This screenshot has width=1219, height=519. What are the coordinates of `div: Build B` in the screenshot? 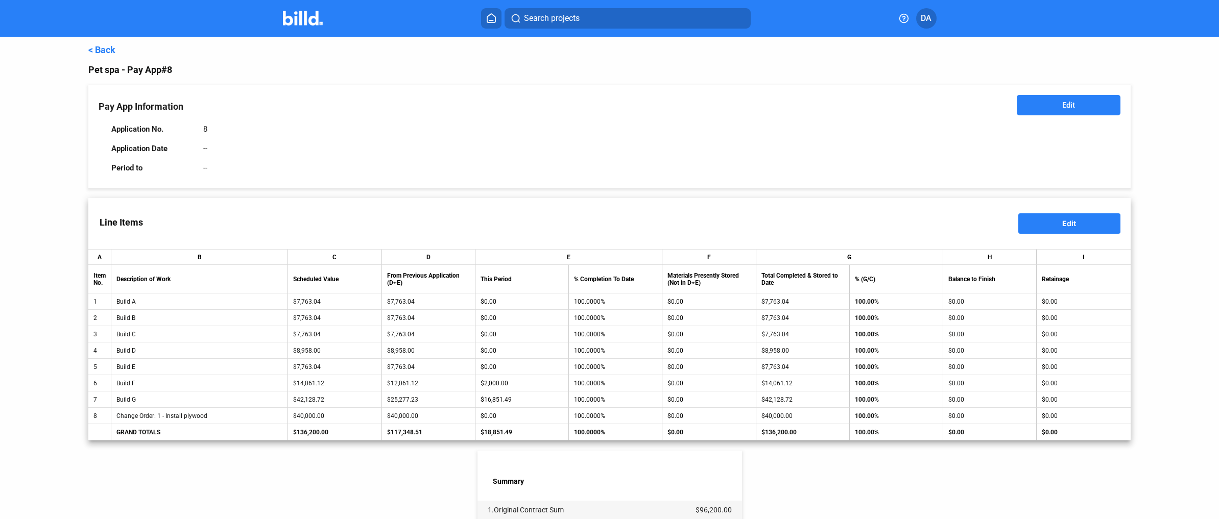 It's located at (199, 318).